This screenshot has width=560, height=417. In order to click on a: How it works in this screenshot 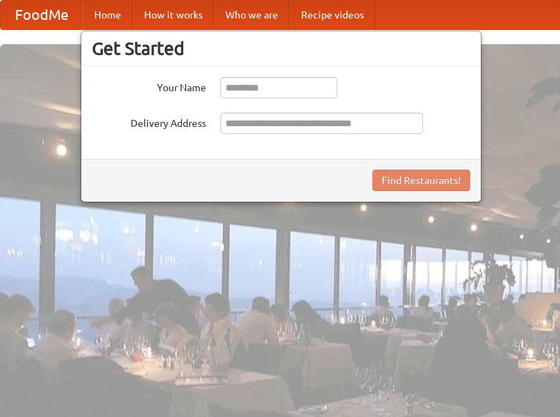, I will do `click(173, 15)`.